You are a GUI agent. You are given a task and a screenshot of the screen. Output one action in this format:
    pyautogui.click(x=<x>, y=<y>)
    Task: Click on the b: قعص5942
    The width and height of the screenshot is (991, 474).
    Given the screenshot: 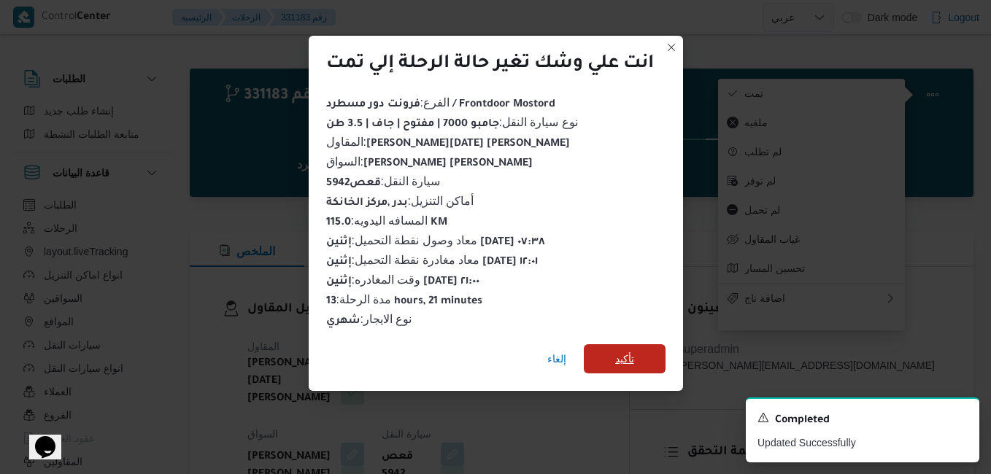 What is the action you would take?
    pyautogui.click(x=353, y=184)
    